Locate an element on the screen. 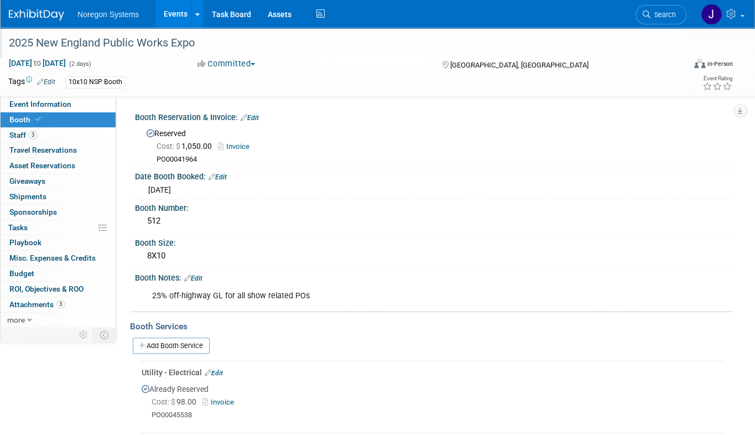  a: Giveaways is located at coordinates (58, 181).